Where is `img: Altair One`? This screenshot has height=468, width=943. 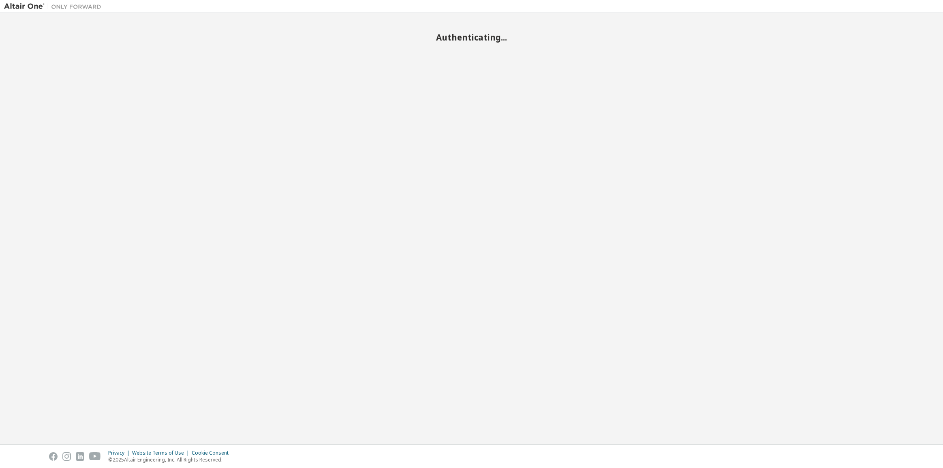
img: Altair One is located at coordinates (55, 6).